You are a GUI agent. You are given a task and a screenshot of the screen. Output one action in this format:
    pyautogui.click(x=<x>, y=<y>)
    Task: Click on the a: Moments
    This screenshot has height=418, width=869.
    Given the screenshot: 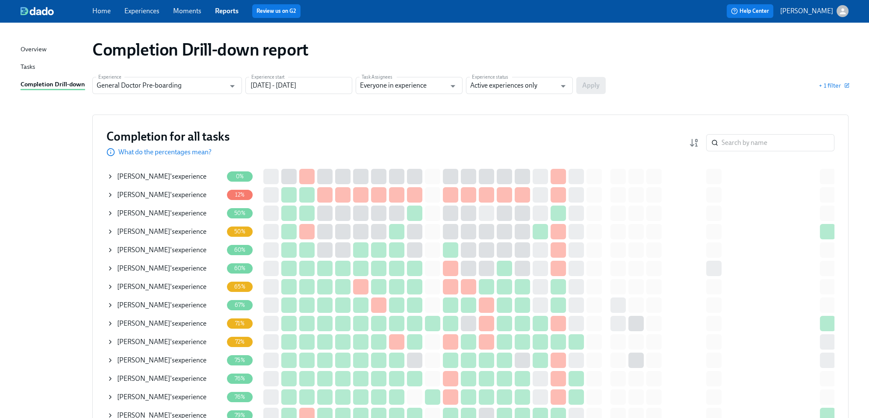 What is the action you would take?
    pyautogui.click(x=187, y=11)
    